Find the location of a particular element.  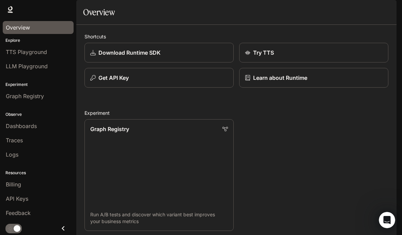

p: Learn about Runtime is located at coordinates (280, 78).